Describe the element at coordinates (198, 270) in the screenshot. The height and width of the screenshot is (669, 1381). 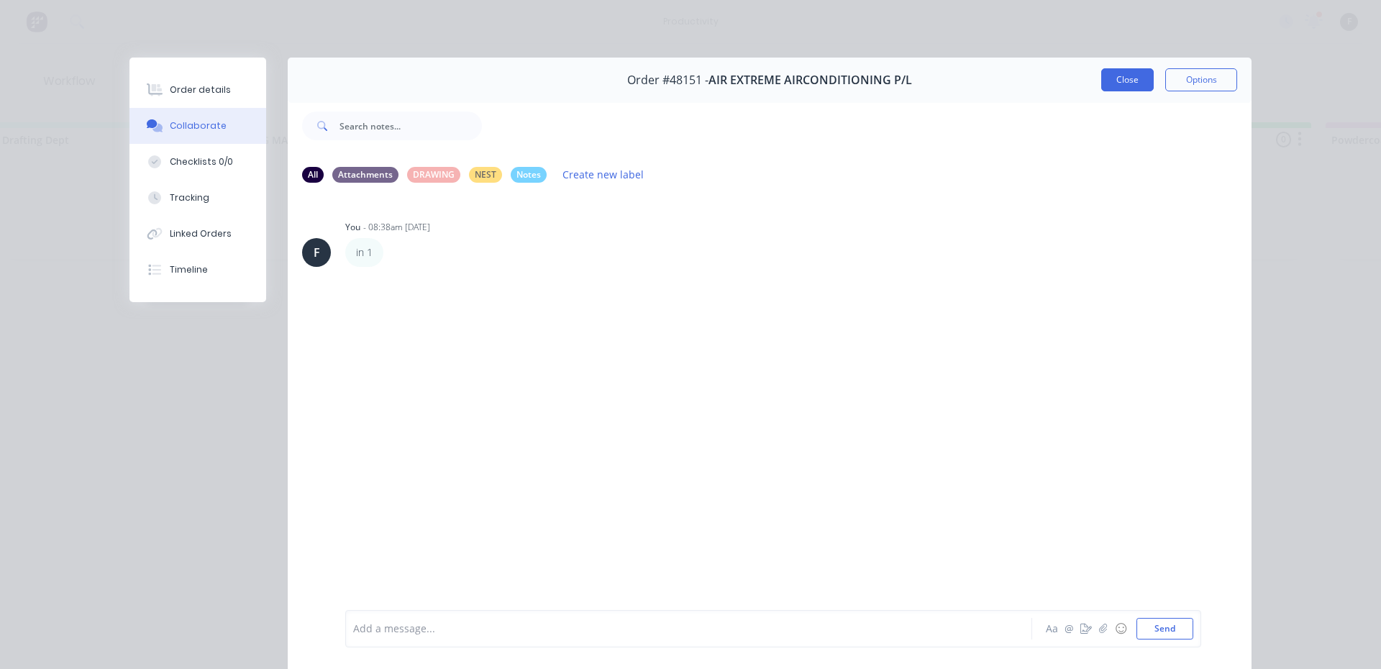
I see `button: Timeline` at that location.